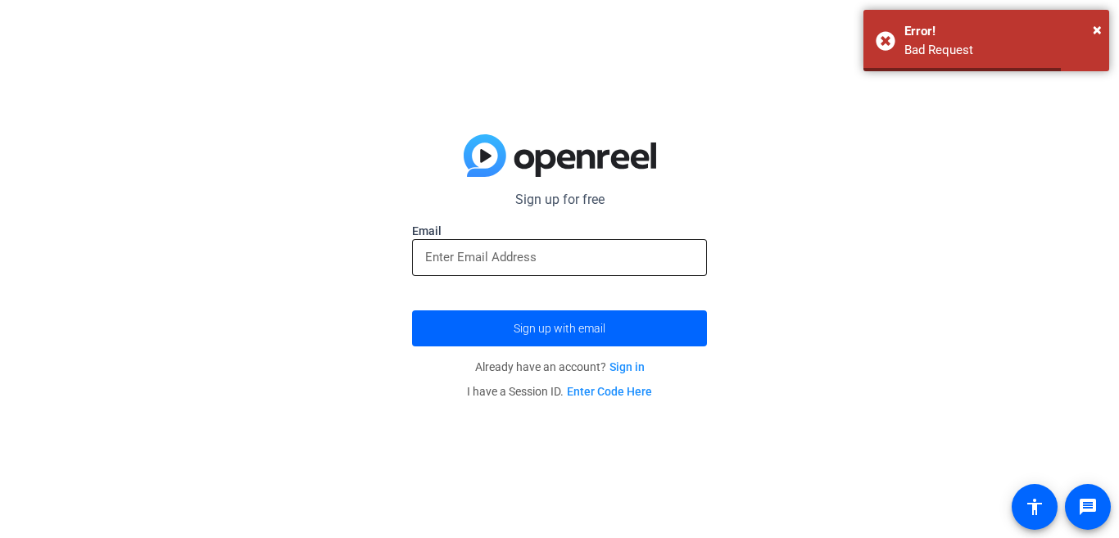 This screenshot has width=1119, height=538. Describe the element at coordinates (609, 391) in the screenshot. I see `a: Enter Code Here` at that location.